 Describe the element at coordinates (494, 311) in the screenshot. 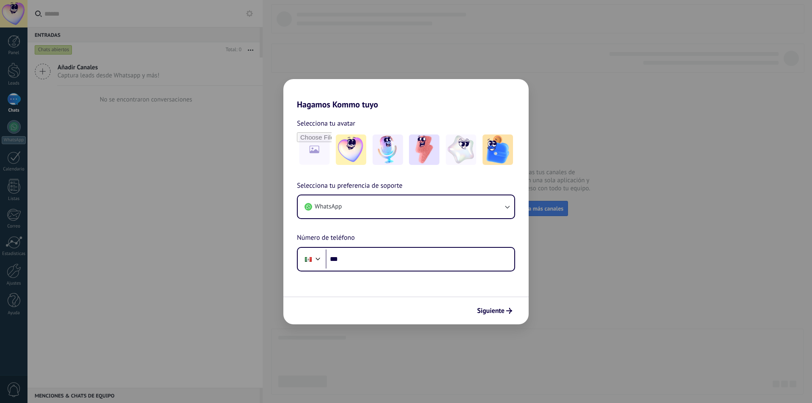

I see `button: Siguiente` at that location.